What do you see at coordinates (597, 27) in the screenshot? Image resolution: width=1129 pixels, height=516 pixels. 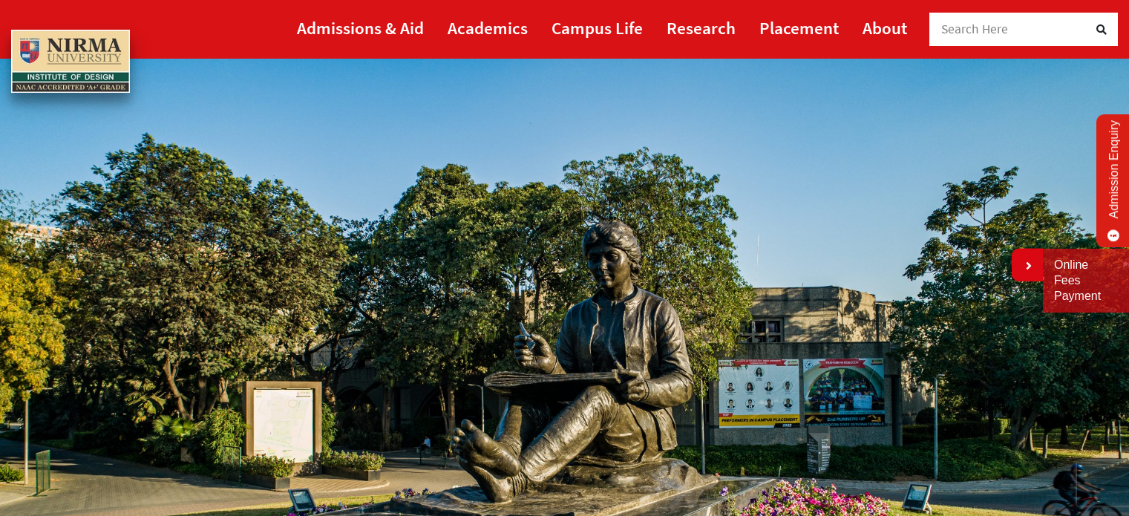 I see `a: Campus Life` at bounding box center [597, 27].